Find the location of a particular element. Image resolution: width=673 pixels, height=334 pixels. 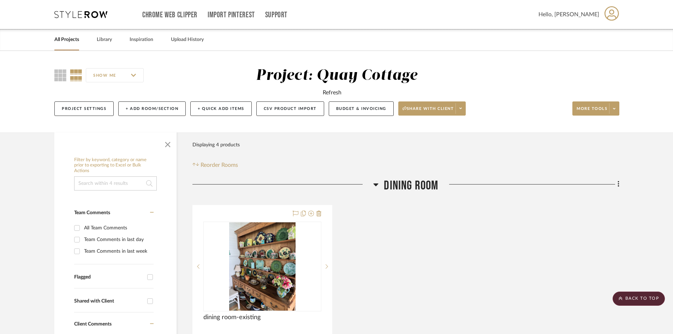

input: Search within 4 results is located at coordinates (115, 183).